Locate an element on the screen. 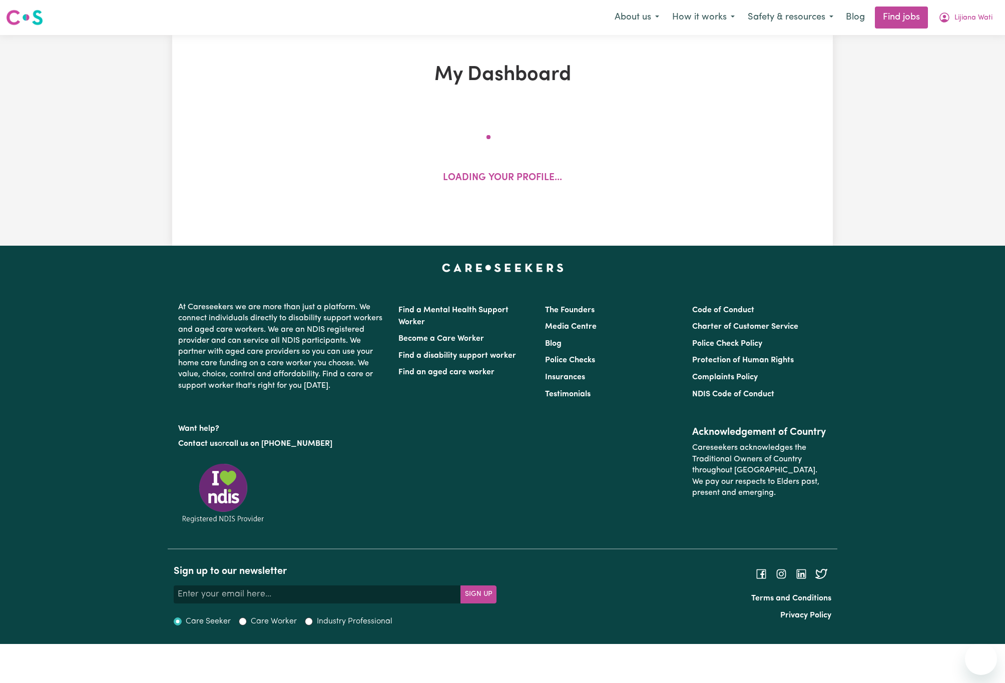 This screenshot has height=683, width=1005. label: Care Worker is located at coordinates (274, 621).